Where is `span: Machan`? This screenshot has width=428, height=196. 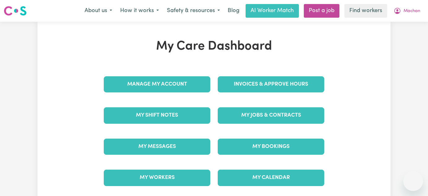
span: Machan is located at coordinates (412, 11).